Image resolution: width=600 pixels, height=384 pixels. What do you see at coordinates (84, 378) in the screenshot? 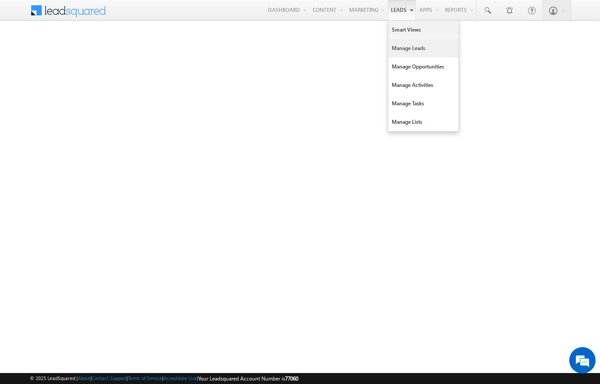
I see `a: About` at bounding box center [84, 378].